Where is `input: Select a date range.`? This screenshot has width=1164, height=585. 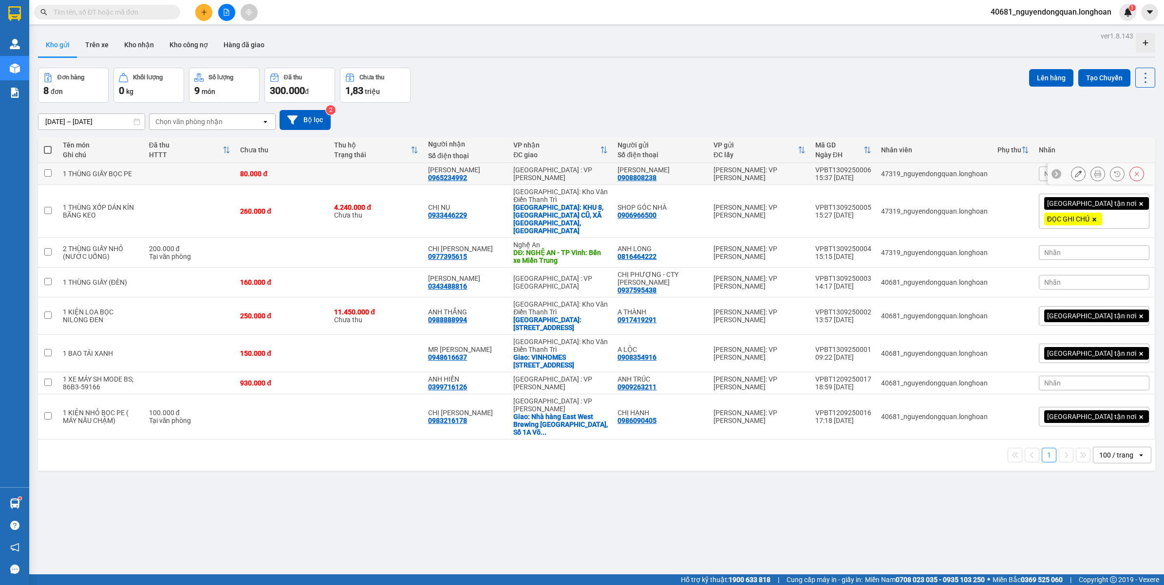 input: Select a date range. is located at coordinates (92, 122).